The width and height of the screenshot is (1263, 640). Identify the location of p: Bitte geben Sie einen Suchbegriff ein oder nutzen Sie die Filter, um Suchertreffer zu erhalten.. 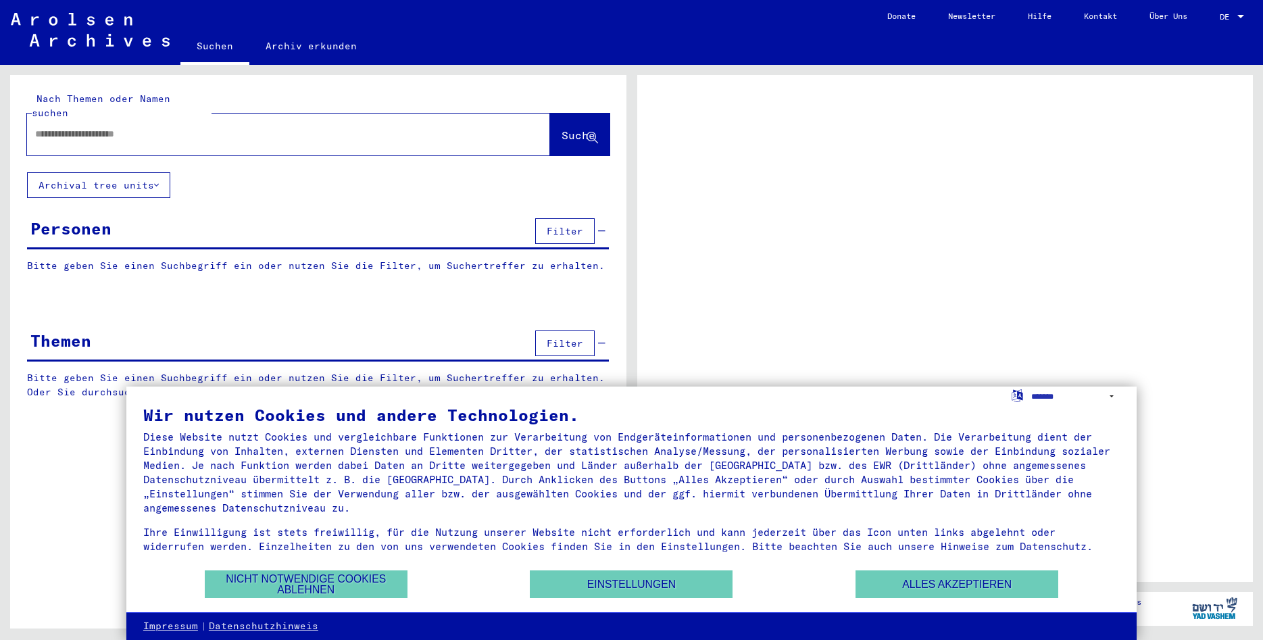
(318, 266).